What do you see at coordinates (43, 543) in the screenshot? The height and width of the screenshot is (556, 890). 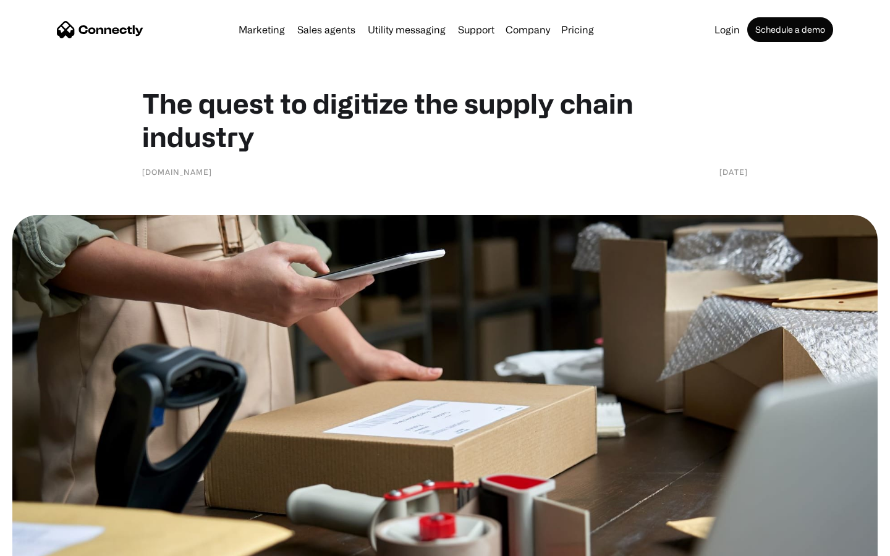 I see `aside: Language selected: English` at bounding box center [43, 543].